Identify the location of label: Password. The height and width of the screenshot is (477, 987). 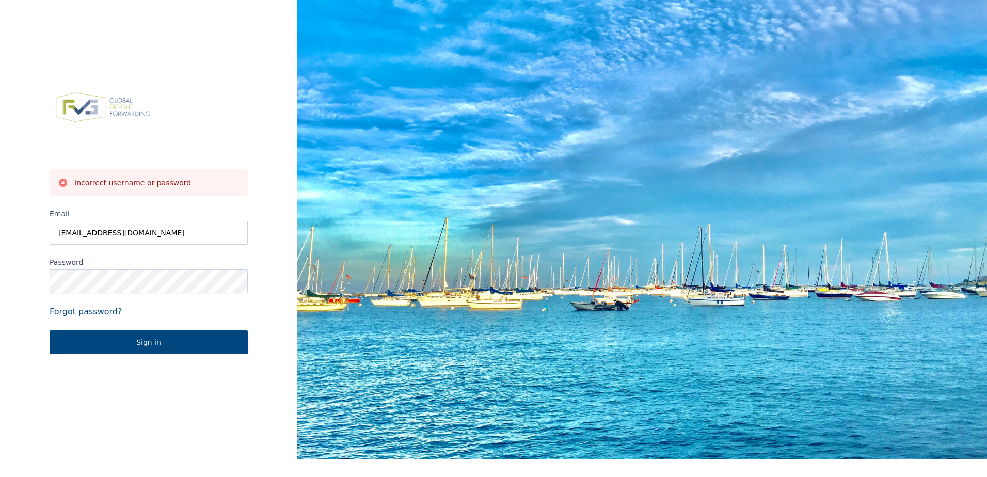
(149, 262).